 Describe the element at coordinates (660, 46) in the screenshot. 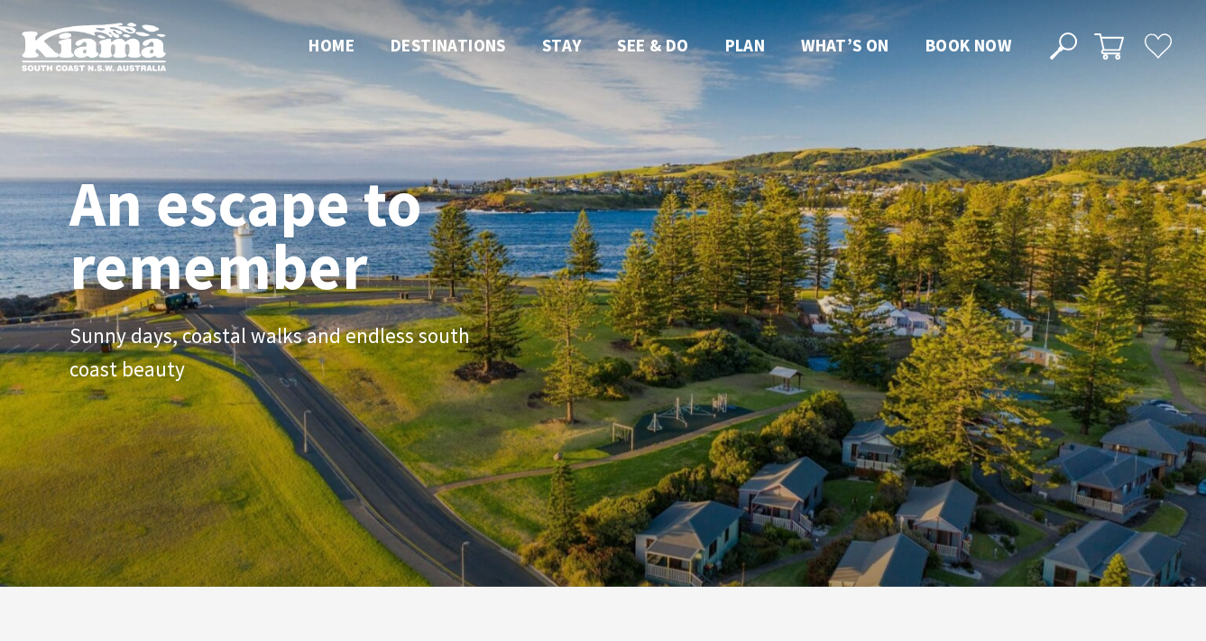

I see `nav: Main Menu` at that location.